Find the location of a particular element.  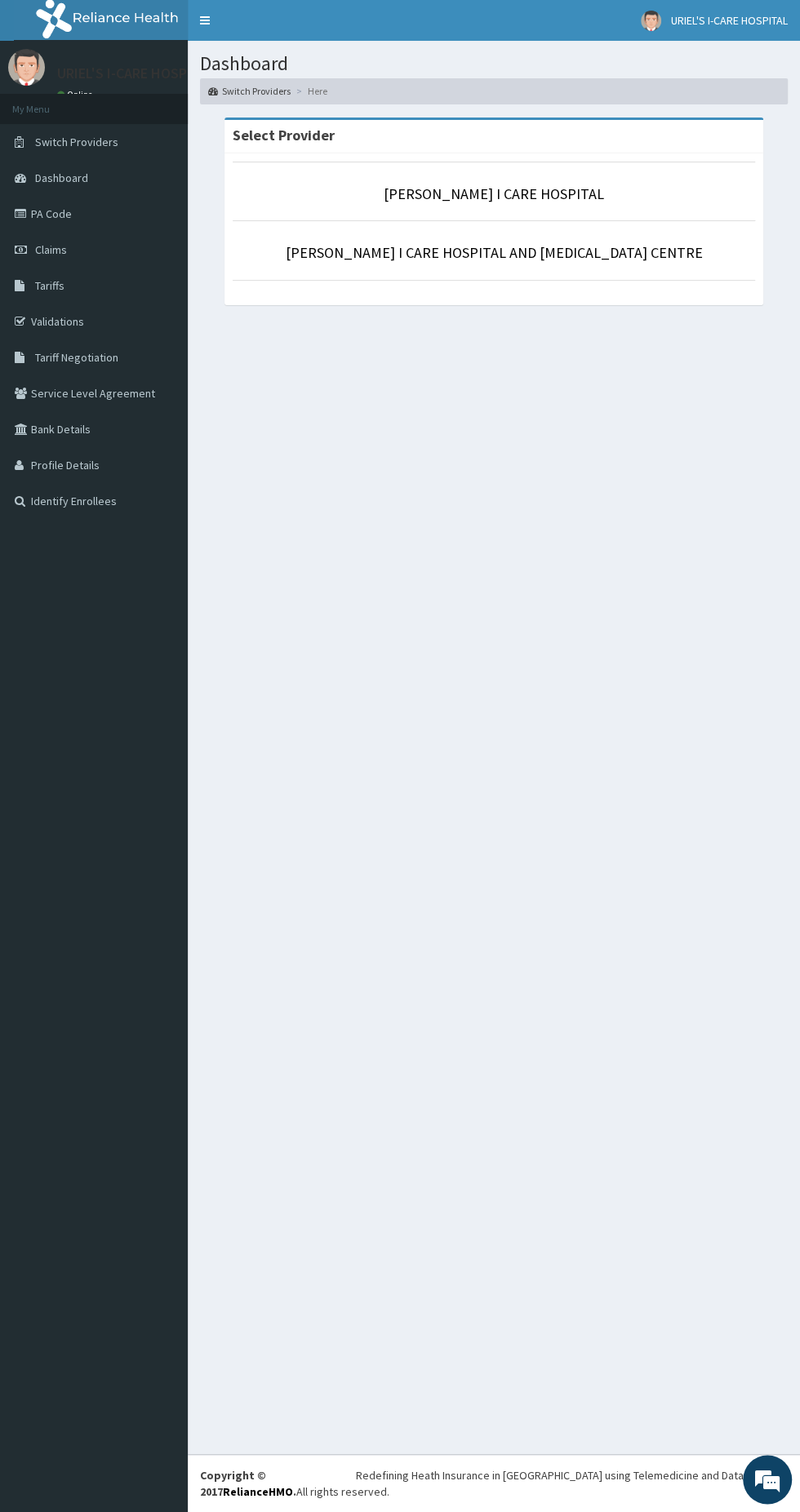

span: Switch Providers is located at coordinates (77, 142).